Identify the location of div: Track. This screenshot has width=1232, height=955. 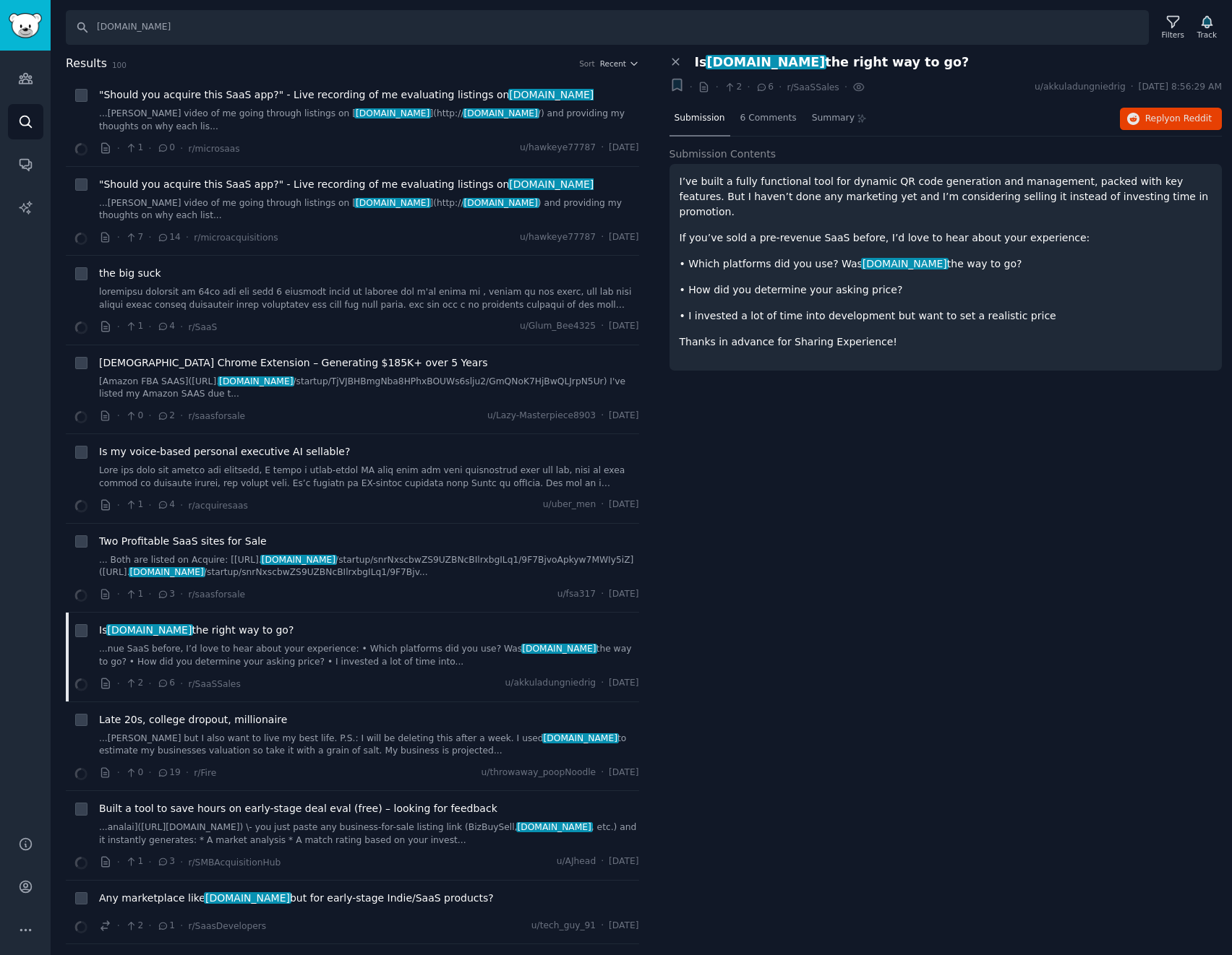
(1206, 34).